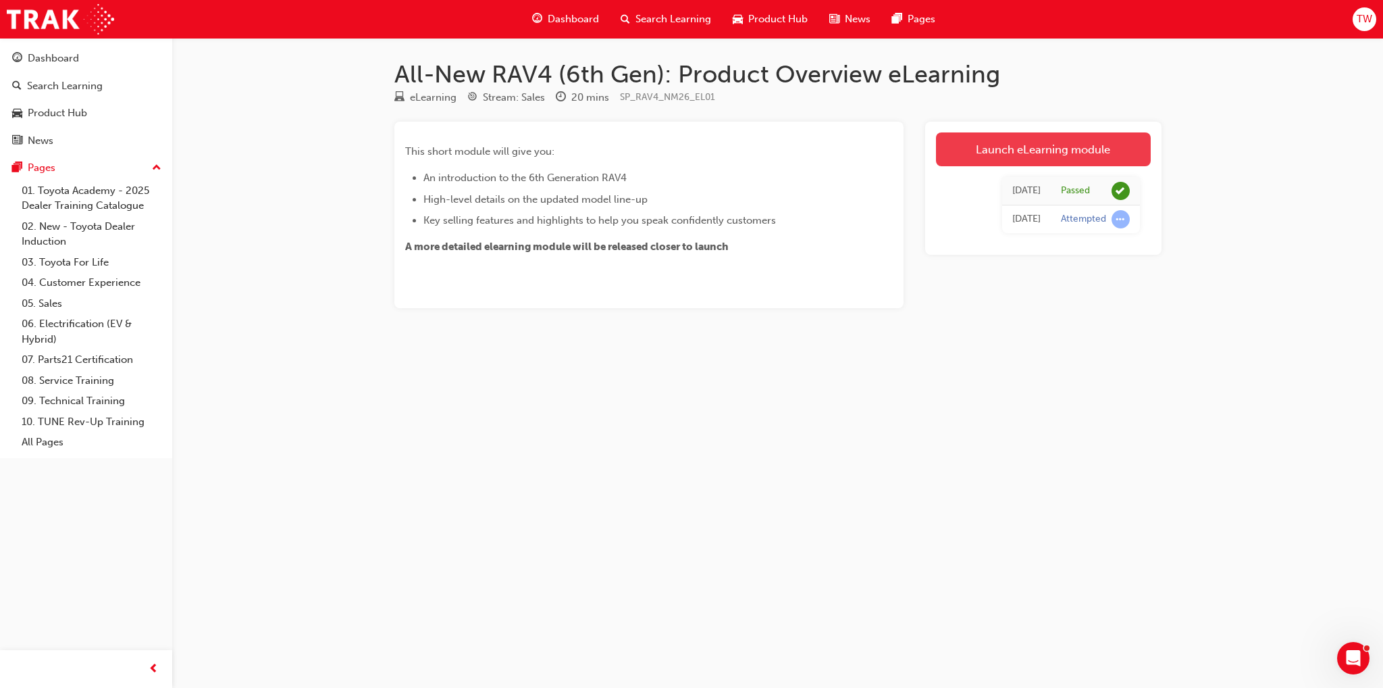 The height and width of the screenshot is (688, 1383). What do you see at coordinates (60, 19) in the screenshot?
I see `img: Trak` at bounding box center [60, 19].